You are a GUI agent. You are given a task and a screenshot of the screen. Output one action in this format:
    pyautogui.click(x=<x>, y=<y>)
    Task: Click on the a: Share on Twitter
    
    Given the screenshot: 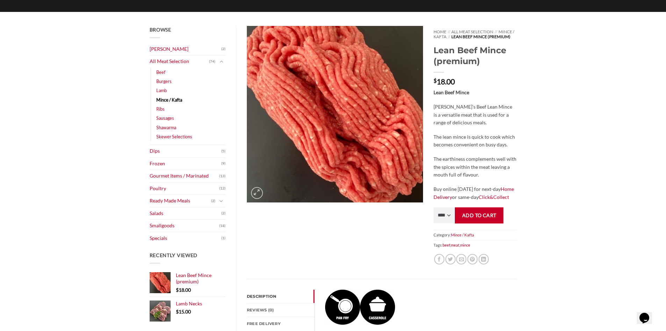 What is the action you would take?
    pyautogui.click(x=451, y=259)
    